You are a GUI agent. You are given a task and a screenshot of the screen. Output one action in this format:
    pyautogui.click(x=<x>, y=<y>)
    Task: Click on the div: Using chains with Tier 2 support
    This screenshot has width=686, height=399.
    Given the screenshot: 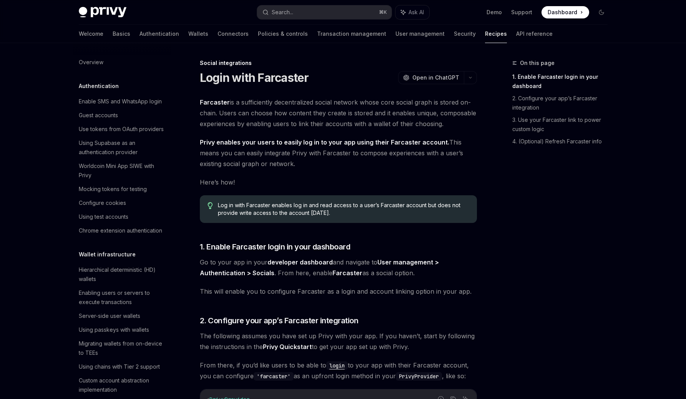 What is the action you would take?
    pyautogui.click(x=119, y=366)
    